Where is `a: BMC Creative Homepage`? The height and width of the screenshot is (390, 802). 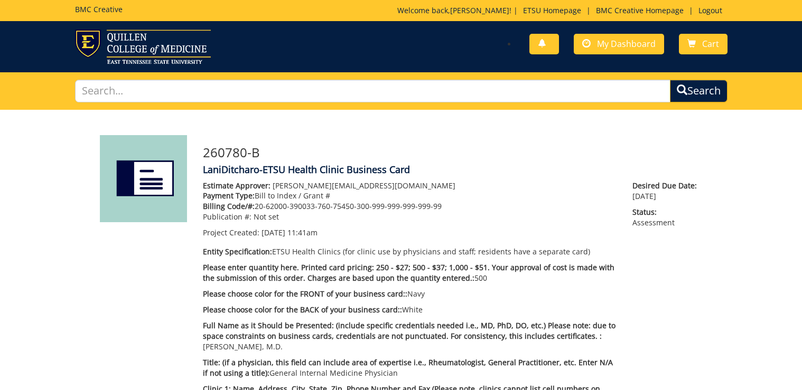
a: BMC Creative Homepage is located at coordinates (640, 10).